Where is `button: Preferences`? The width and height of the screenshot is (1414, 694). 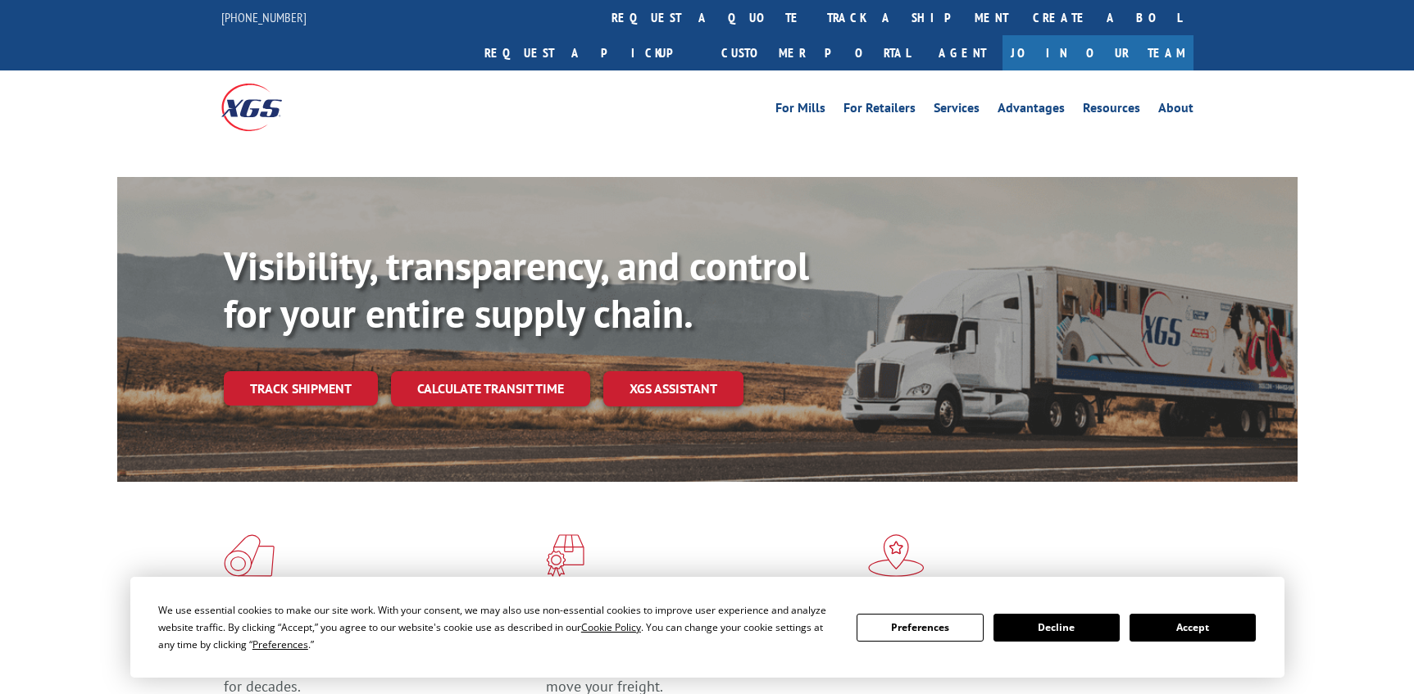
button: Preferences is located at coordinates (919, 628).